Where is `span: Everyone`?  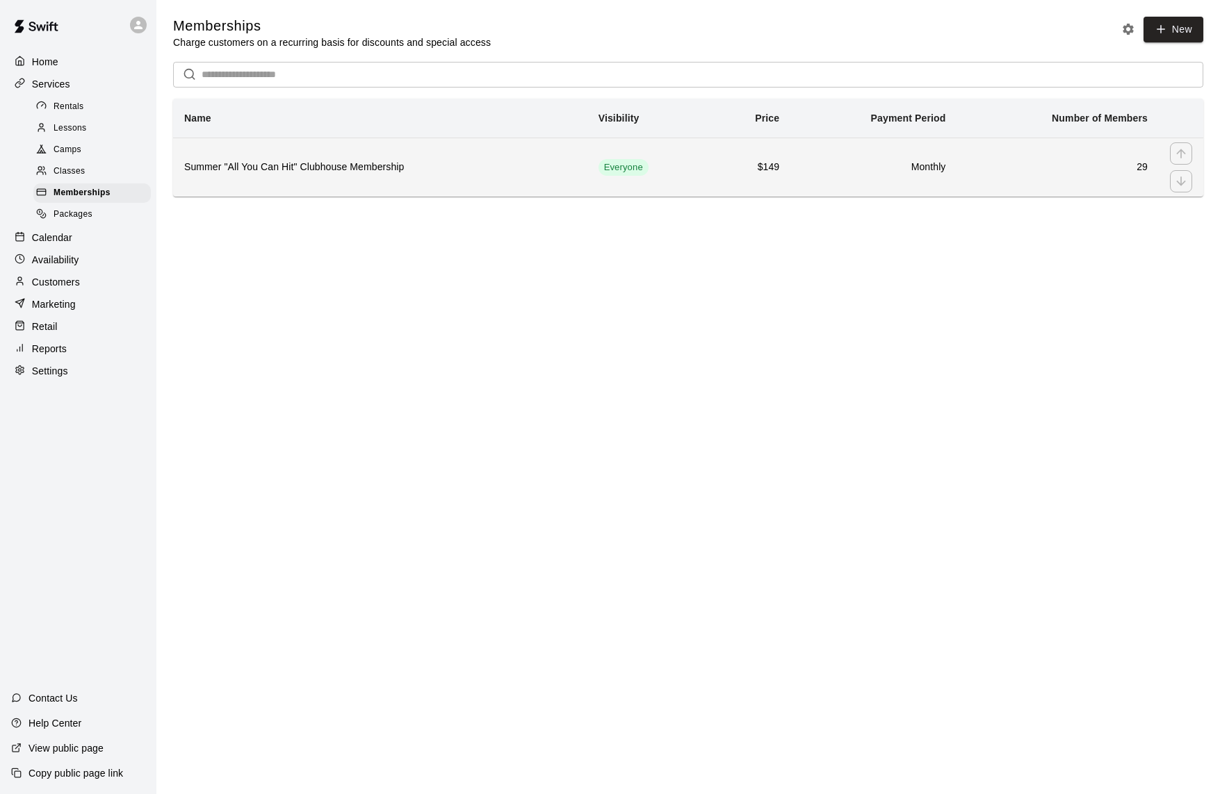 span: Everyone is located at coordinates (623, 168).